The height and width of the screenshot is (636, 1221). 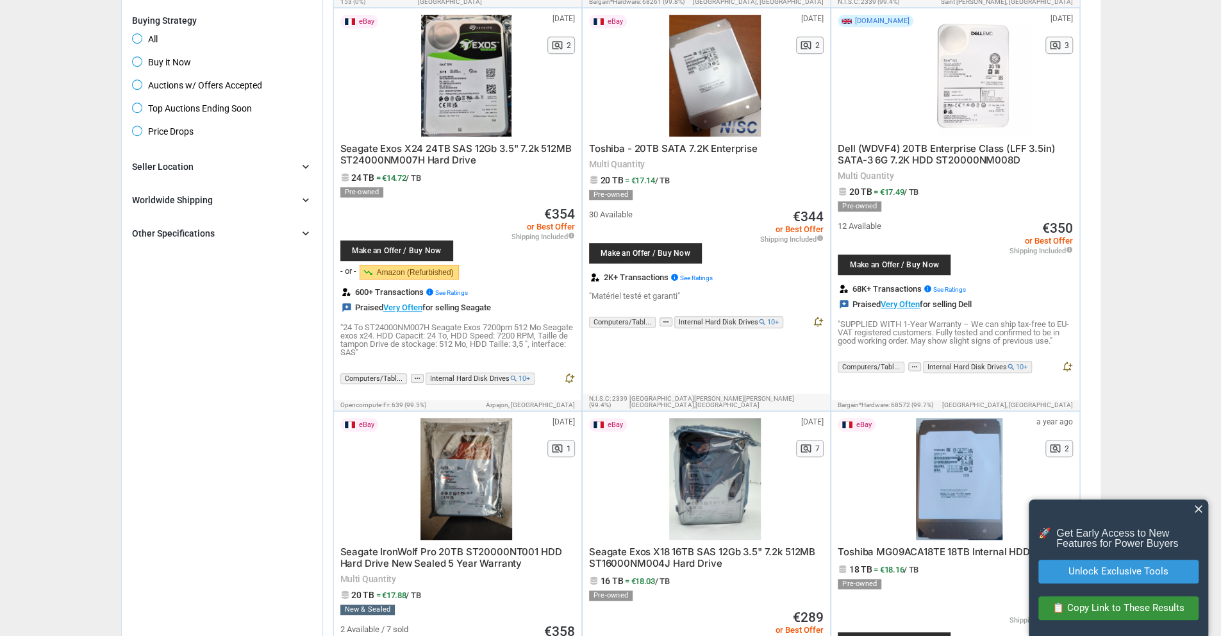 What do you see at coordinates (1199, 509) in the screenshot?
I see `span: Close` at bounding box center [1199, 509].